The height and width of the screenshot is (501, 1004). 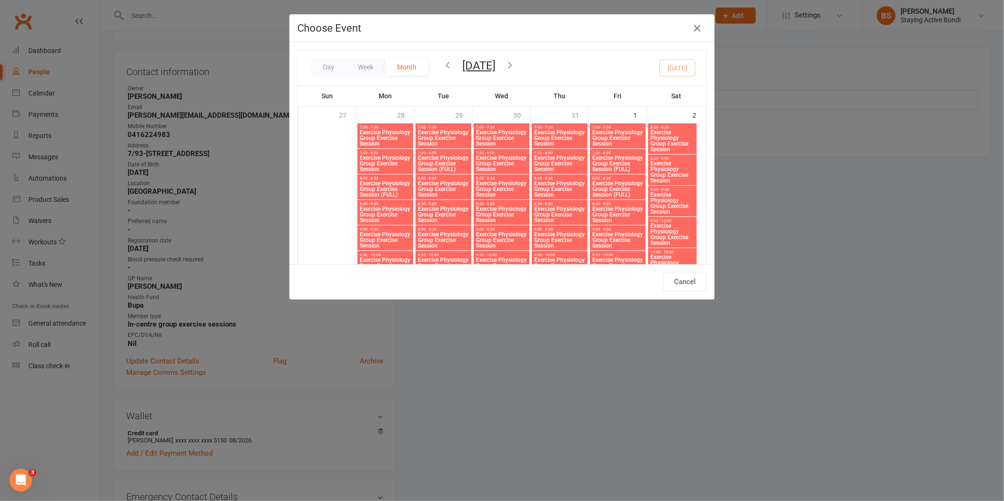 I want to click on th: Fri, so click(x=618, y=96).